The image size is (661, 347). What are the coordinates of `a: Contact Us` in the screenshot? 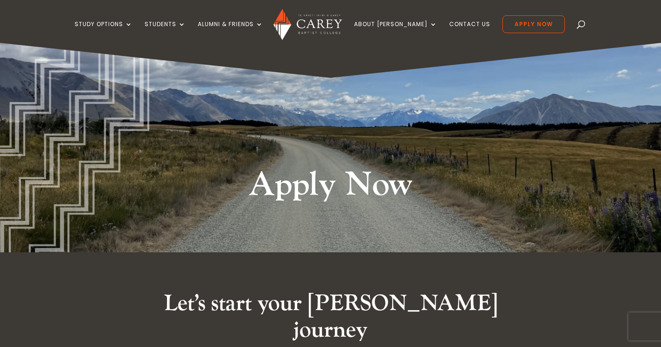 It's located at (470, 32).